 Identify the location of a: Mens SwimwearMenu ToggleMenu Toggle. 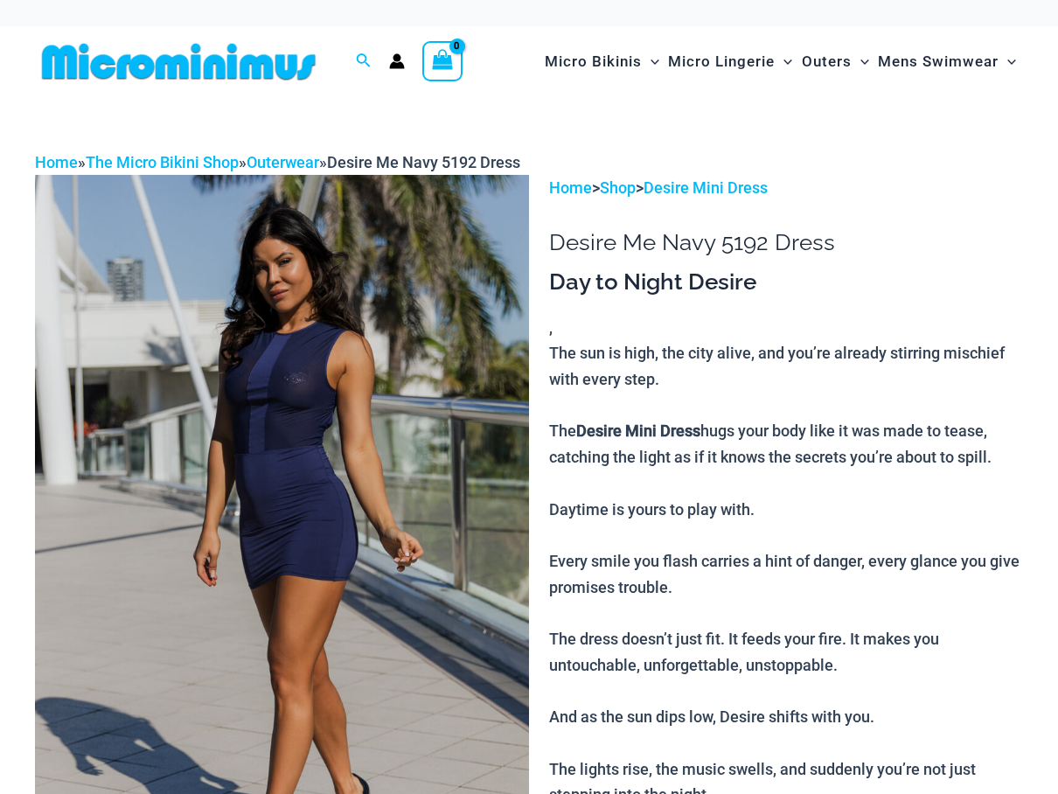
(947, 61).